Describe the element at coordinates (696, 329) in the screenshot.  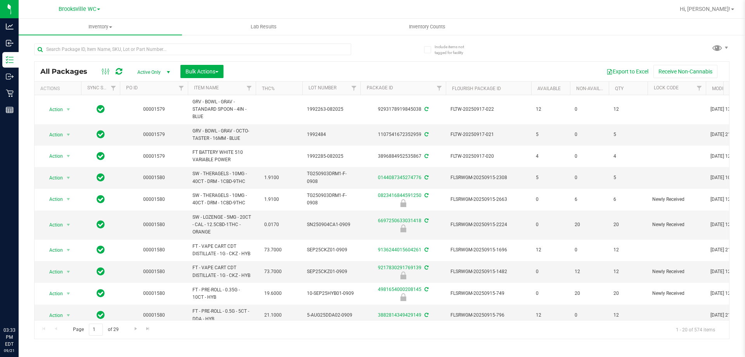
I see `span: 1 - 20 of 574 items` at that location.